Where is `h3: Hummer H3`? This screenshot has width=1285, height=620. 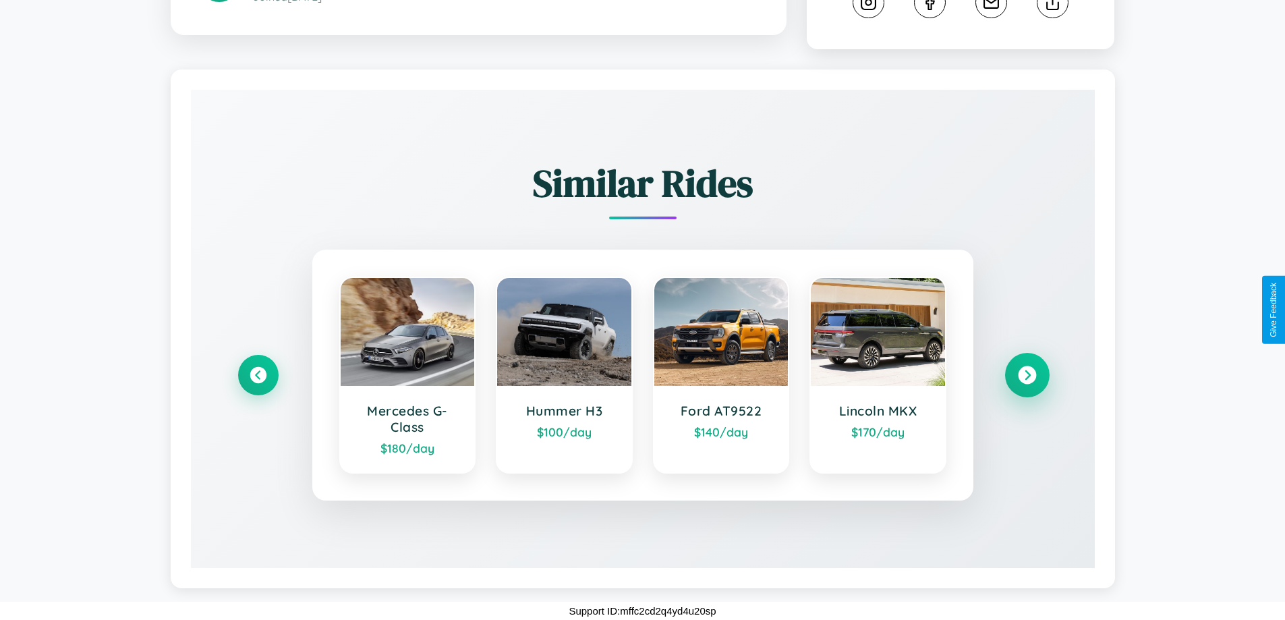 h3: Hummer H3 is located at coordinates (564, 411).